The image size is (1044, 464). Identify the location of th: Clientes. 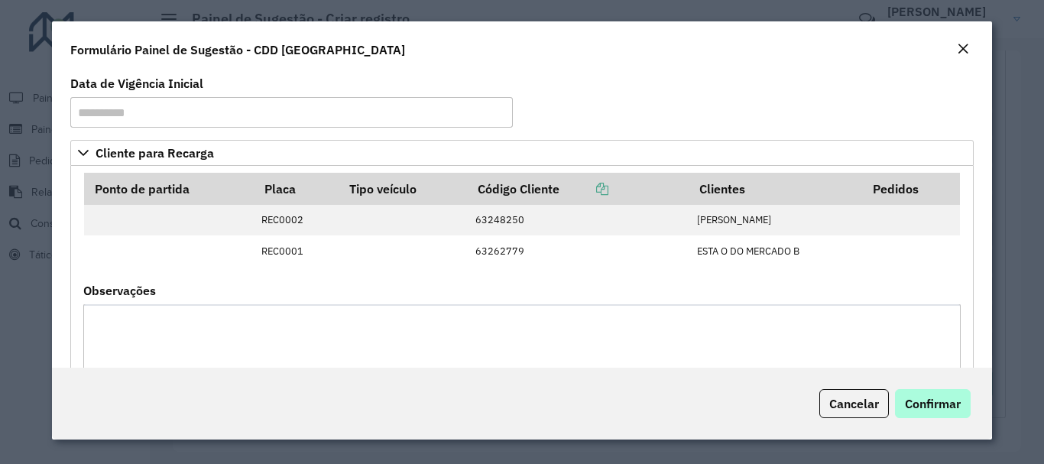
(776, 189).